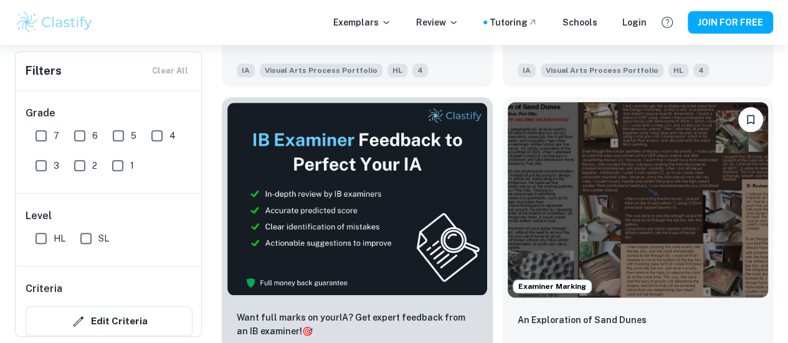 This screenshot has width=788, height=343. What do you see at coordinates (635, 22) in the screenshot?
I see `div: Login` at bounding box center [635, 22].